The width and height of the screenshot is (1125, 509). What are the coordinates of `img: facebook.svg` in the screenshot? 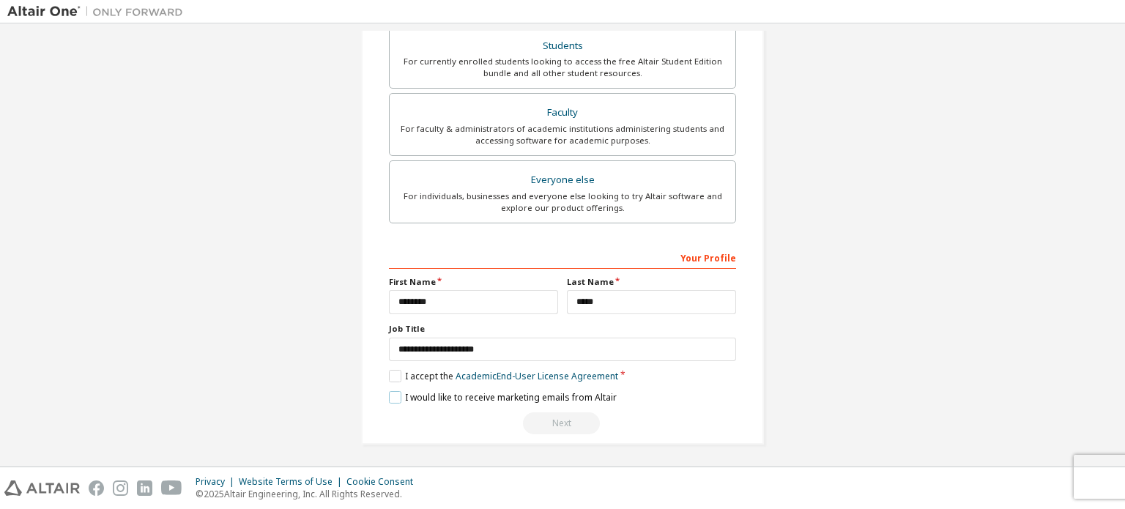 It's located at (96, 488).